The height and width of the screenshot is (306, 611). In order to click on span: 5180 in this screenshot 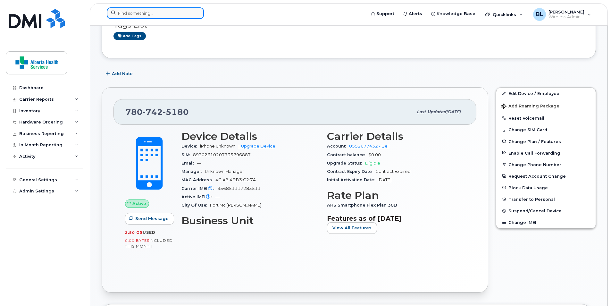, I will do `click(176, 112)`.